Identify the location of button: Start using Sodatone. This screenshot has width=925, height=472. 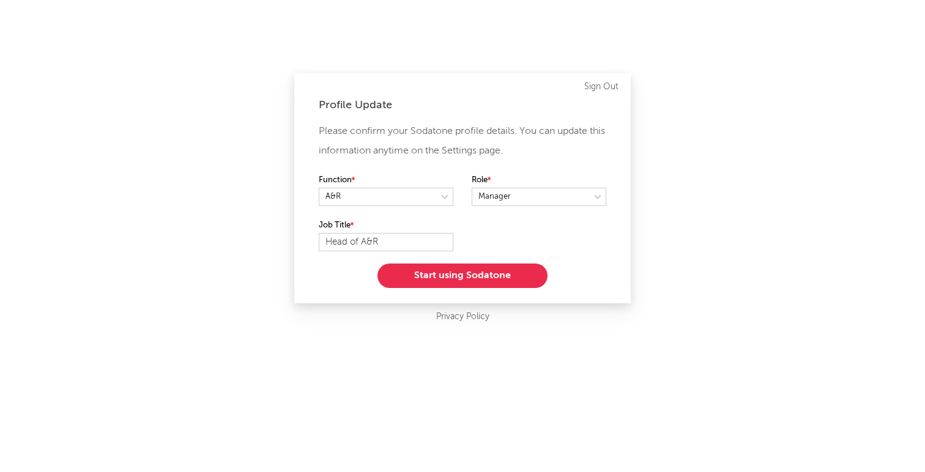
(463, 276).